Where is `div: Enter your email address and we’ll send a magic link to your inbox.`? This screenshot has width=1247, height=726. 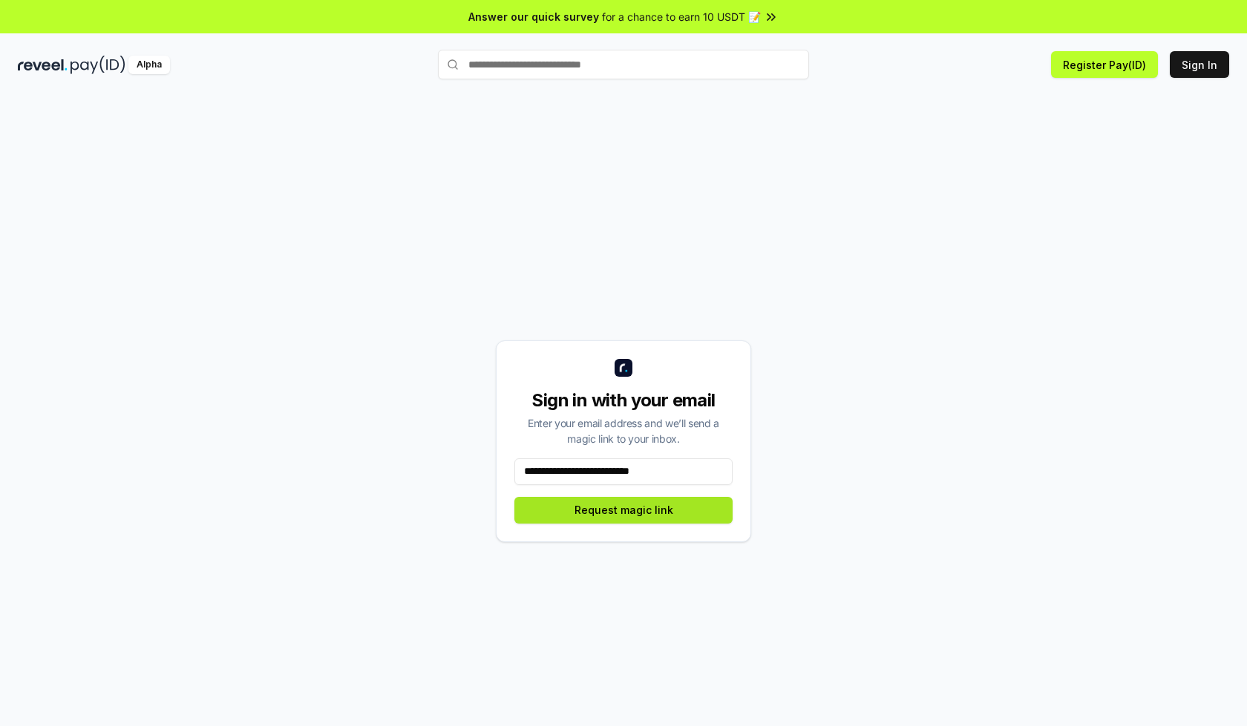 div: Enter your email address and we’ll send a magic link to your inbox. is located at coordinates (623, 431).